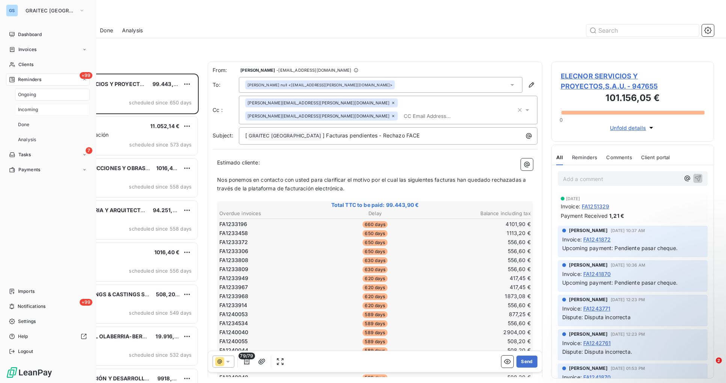 The width and height of the screenshot is (726, 383). Describe the element at coordinates (234, 251) in the screenshot. I see `span: FA1233306` at that location.